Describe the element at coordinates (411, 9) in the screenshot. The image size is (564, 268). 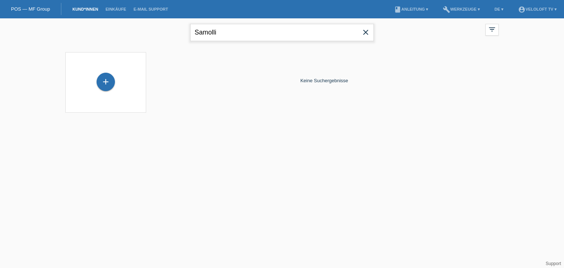
I see `a: bookAnleitung ▾` at that location.